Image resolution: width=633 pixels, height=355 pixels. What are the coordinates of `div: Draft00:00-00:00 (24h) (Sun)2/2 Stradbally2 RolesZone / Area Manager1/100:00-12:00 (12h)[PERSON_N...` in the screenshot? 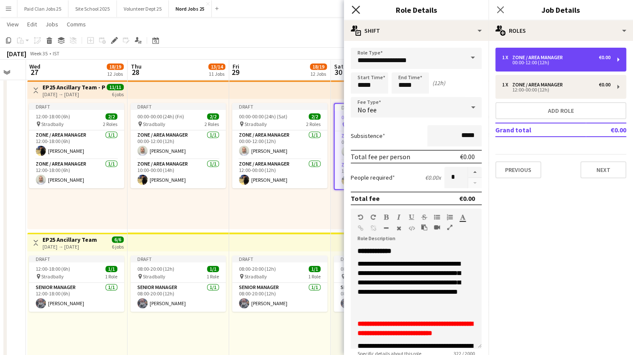 It's located at (381, 146).